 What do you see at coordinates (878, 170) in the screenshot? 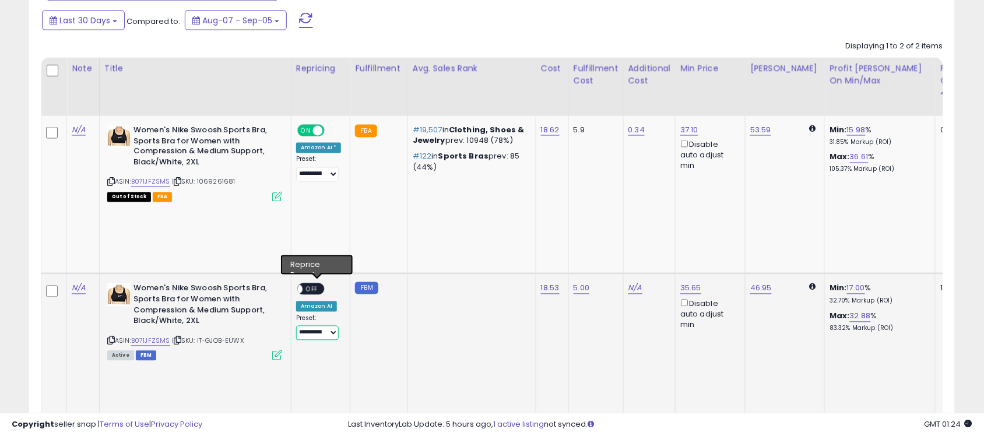
I see `p: 105.37% Markup (ROI)` at bounding box center [878, 170].